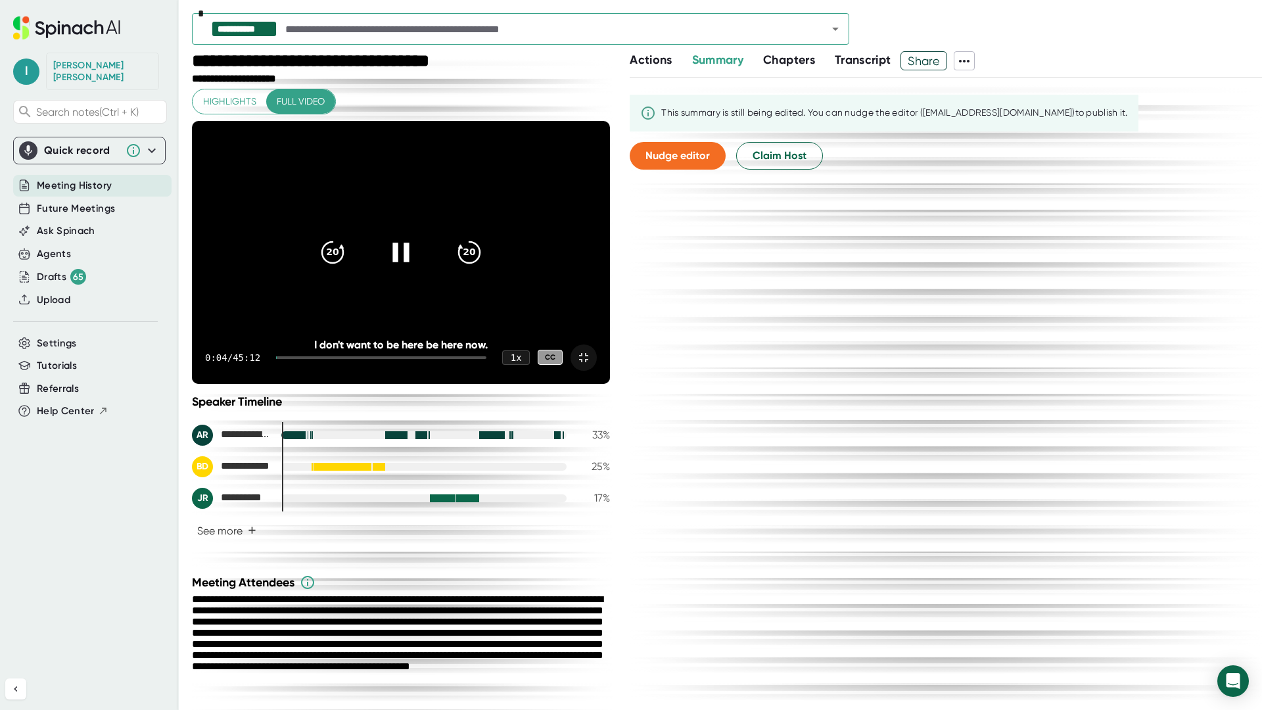 This screenshot has width=1262, height=710. I want to click on span: Meeting History, so click(74, 185).